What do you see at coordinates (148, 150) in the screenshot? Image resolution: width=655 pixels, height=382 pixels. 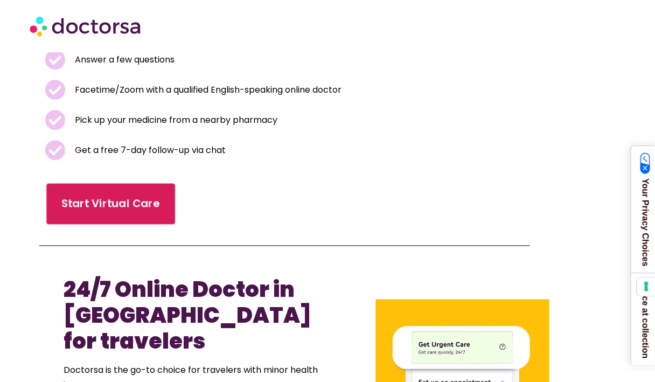 I see `span: Get a free 7-day follow-up via chat` at bounding box center [148, 150].